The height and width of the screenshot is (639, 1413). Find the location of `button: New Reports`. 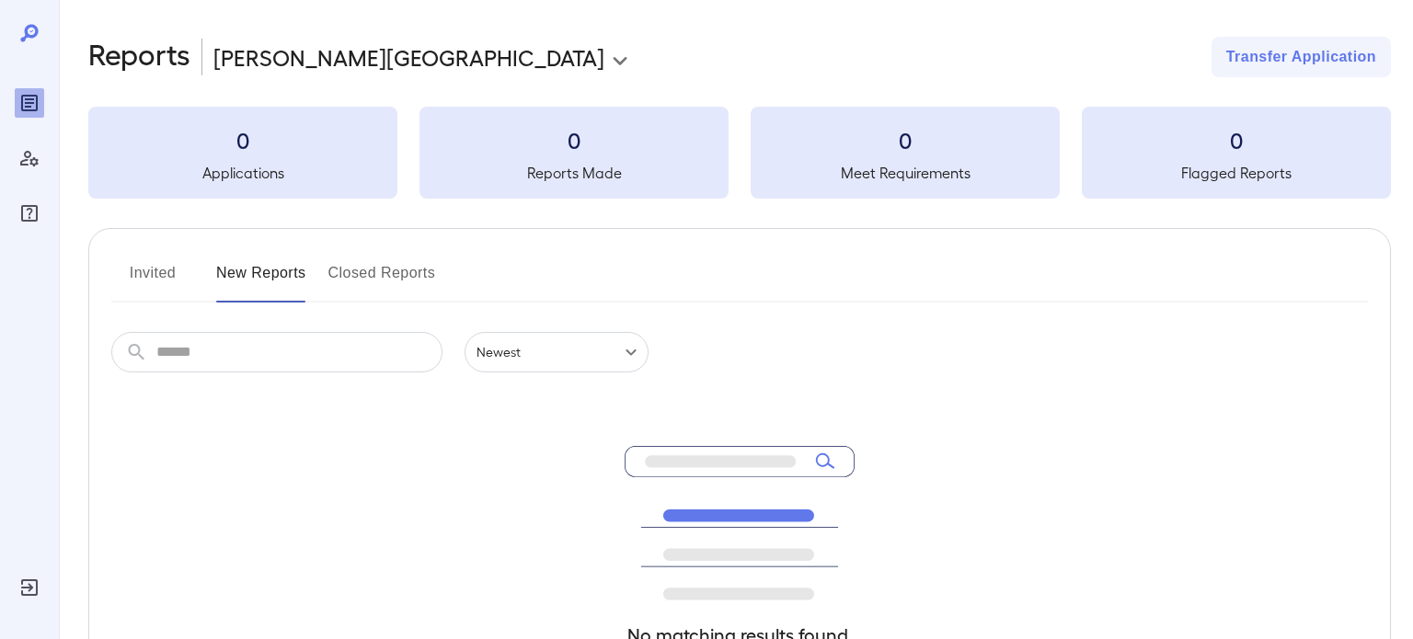

button: New Reports is located at coordinates (261, 281).